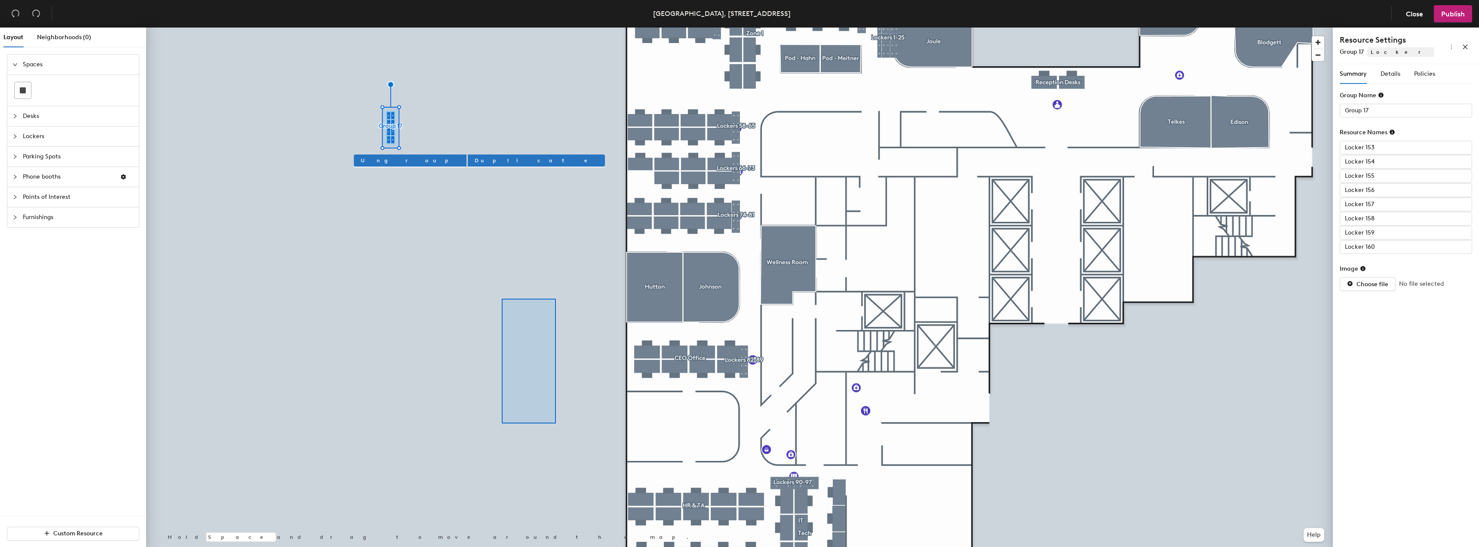 This screenshot has width=1479, height=547. Describe the element at coordinates (410, 160) in the screenshot. I see `button: Ungroup` at that location.